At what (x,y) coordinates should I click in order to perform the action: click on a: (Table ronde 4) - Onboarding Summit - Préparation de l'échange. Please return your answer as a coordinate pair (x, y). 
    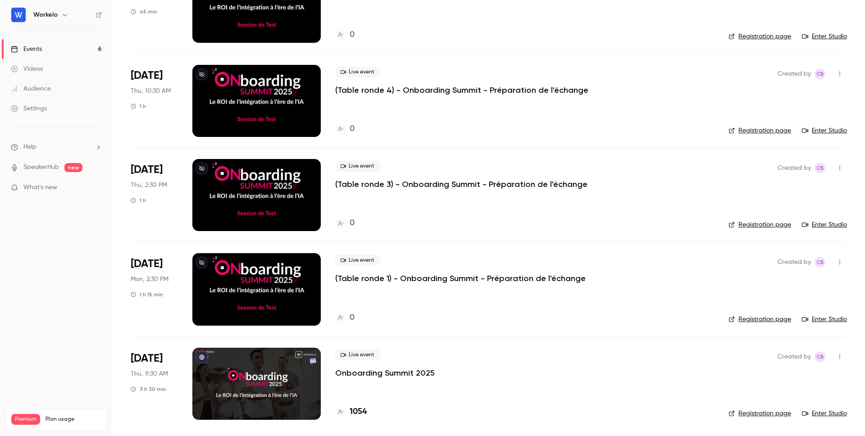
    Looking at the image, I should click on (462, 90).